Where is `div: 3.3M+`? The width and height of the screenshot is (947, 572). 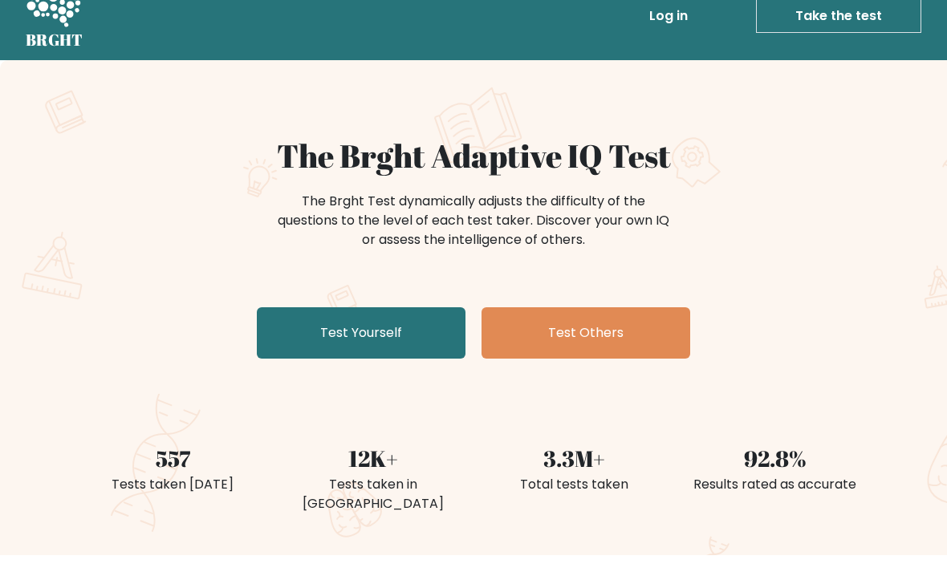 div: 3.3M+ is located at coordinates (574, 459).